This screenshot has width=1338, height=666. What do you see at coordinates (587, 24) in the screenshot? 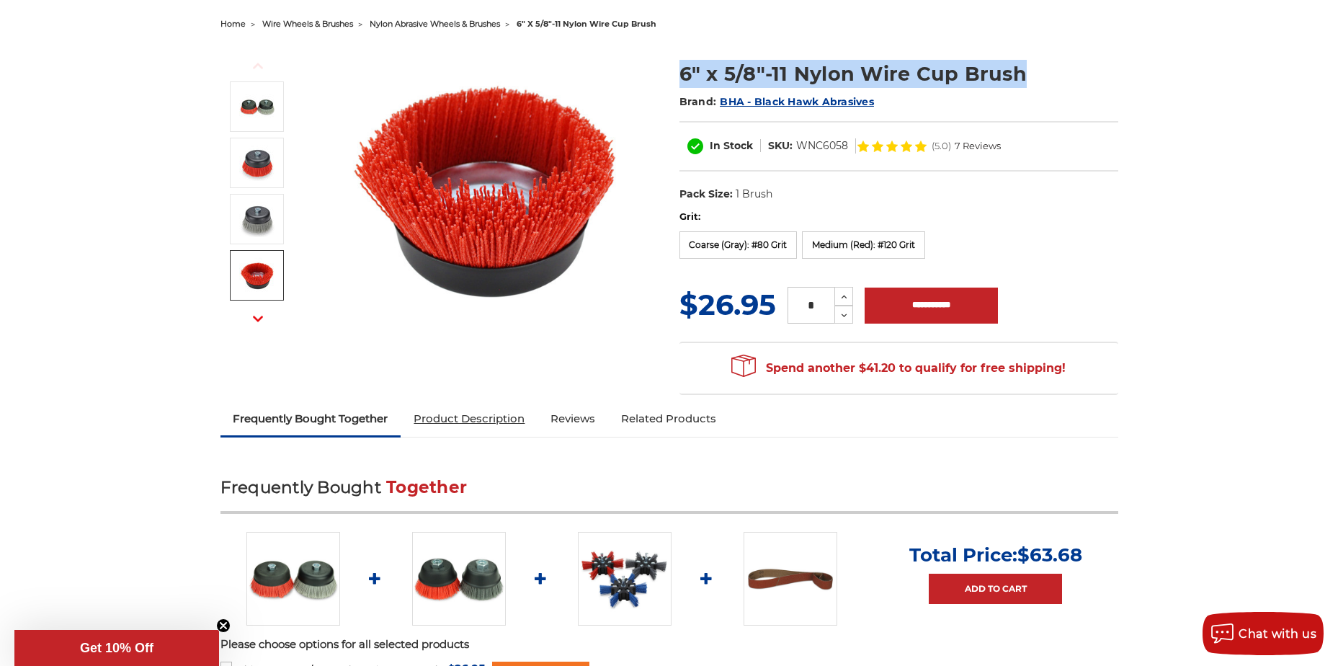
I see `span: 6" x 5/8"-11 nylon wire cup brush` at bounding box center [587, 24].